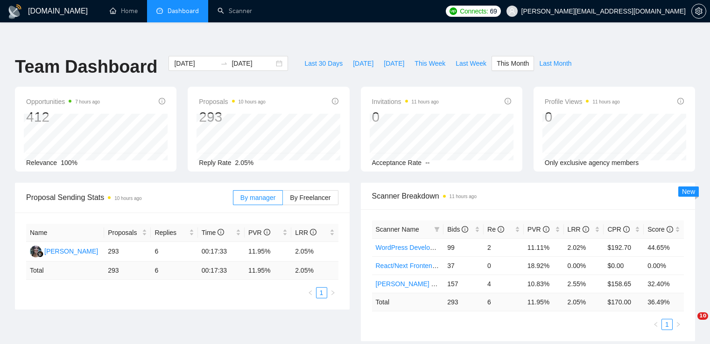  Describe the element at coordinates (660, 230) in the screenshot. I see `span: Score` at that location.